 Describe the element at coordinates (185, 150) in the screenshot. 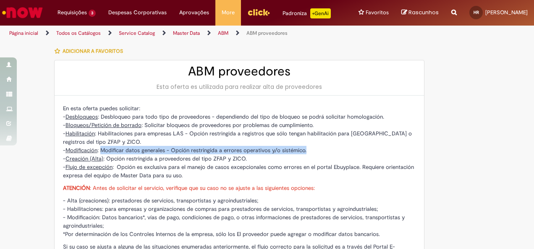

I see `span: - : Modificar datos generales - Opción restringida a errores operativos y/o sistémico.` at that location.